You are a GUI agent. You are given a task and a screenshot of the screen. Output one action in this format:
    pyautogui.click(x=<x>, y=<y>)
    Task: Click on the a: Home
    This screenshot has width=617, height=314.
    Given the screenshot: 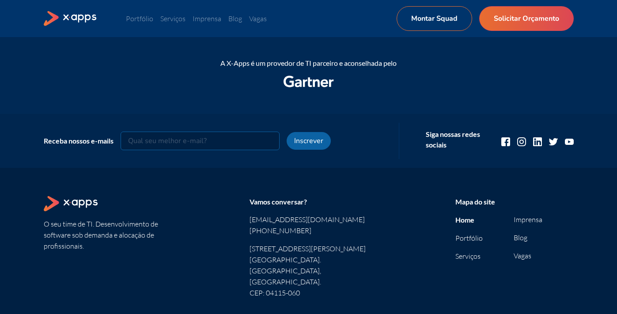 What is the action you would take?
    pyautogui.click(x=465, y=220)
    